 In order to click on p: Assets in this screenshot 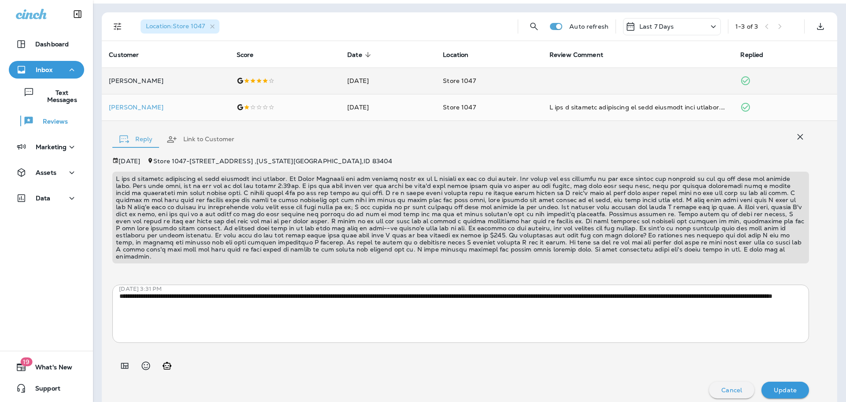, I will do `click(46, 172)`.